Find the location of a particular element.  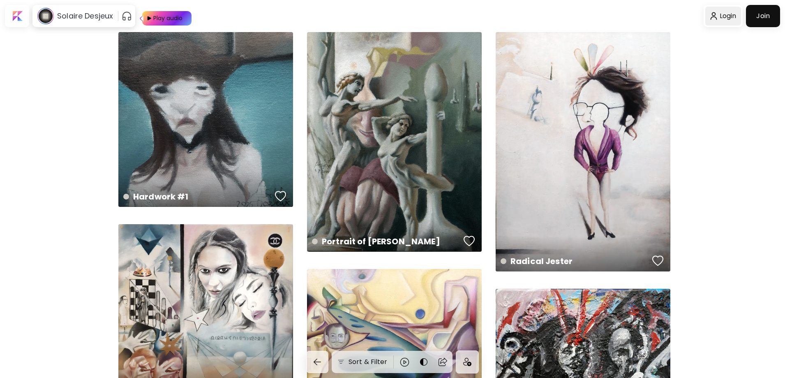

a: Join is located at coordinates (763, 16).